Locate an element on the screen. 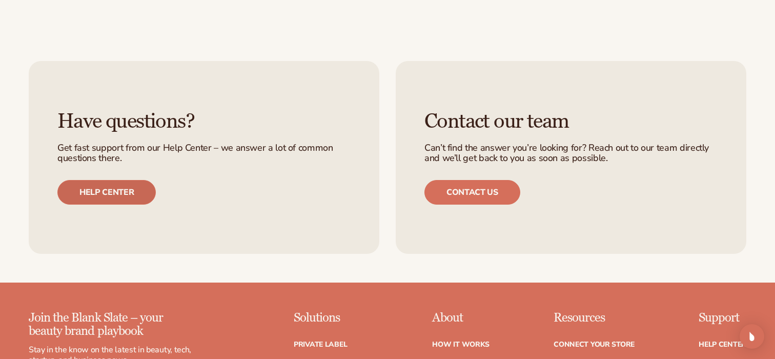 This screenshot has width=775, height=359. p: Join the Blank Slate – your beauty brand playbook is located at coordinates (110, 324).